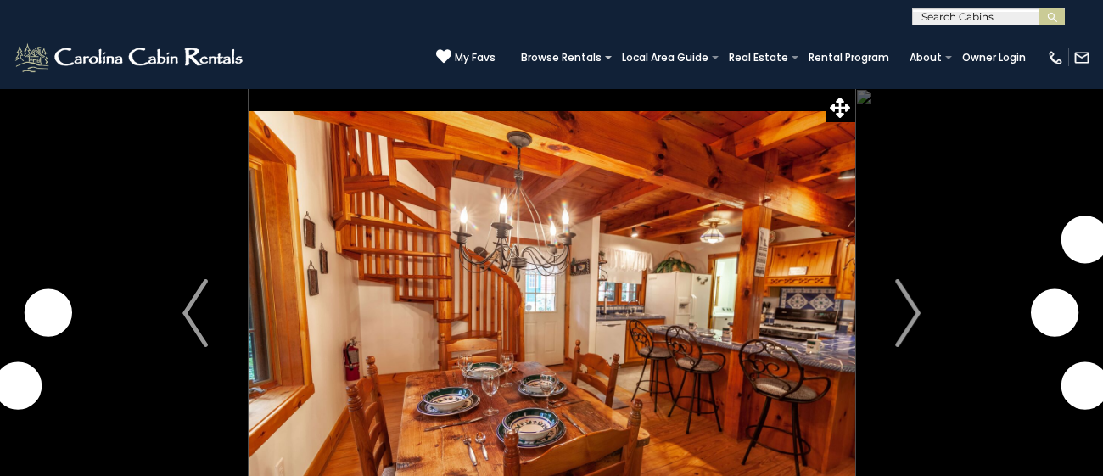 The height and width of the screenshot is (476, 1103). I want to click on a: Owner Login, so click(993, 58).